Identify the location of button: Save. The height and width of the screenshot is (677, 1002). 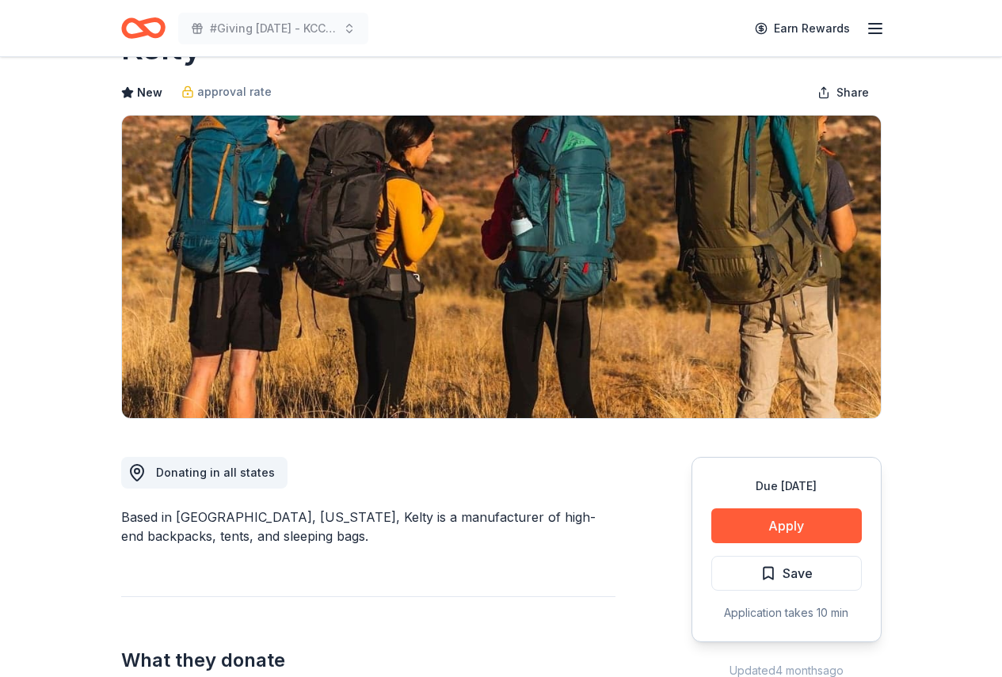
(787, 573).